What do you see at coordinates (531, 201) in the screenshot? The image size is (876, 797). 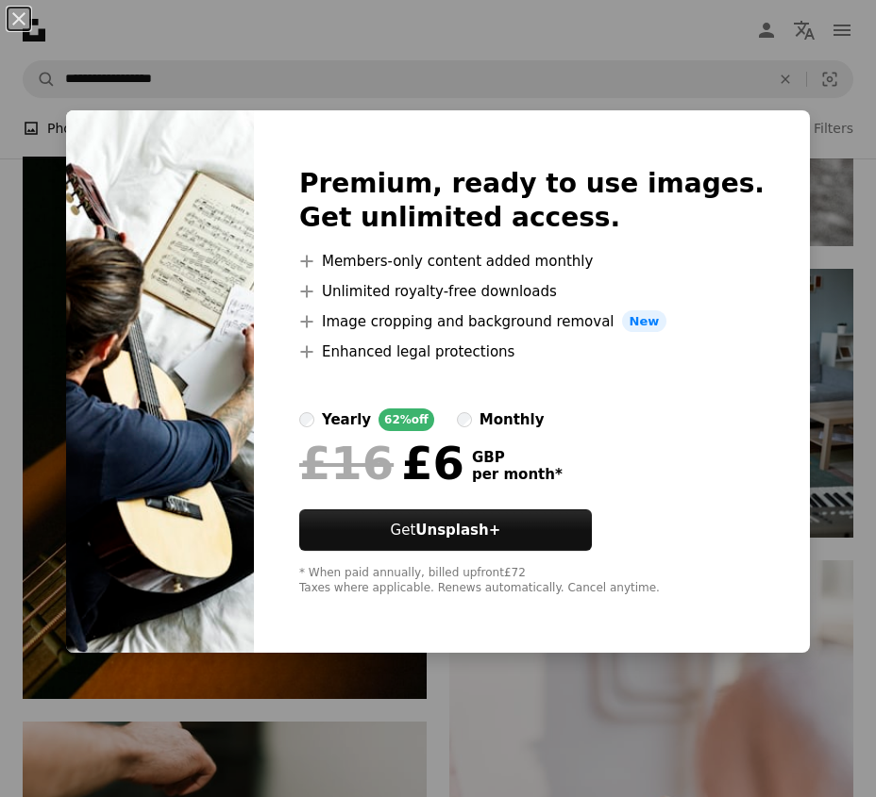 I see `h2: Premium, ready to use images. Get unlimited access.` at bounding box center [531, 201].